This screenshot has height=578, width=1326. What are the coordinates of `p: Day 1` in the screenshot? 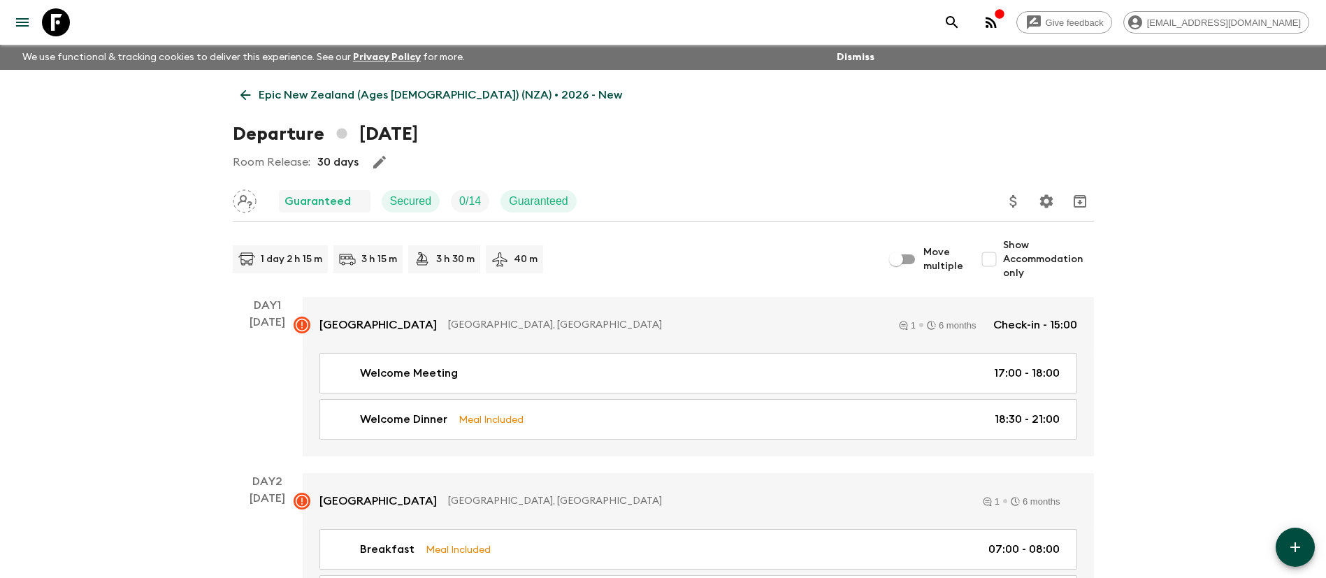 It's located at (268, 305).